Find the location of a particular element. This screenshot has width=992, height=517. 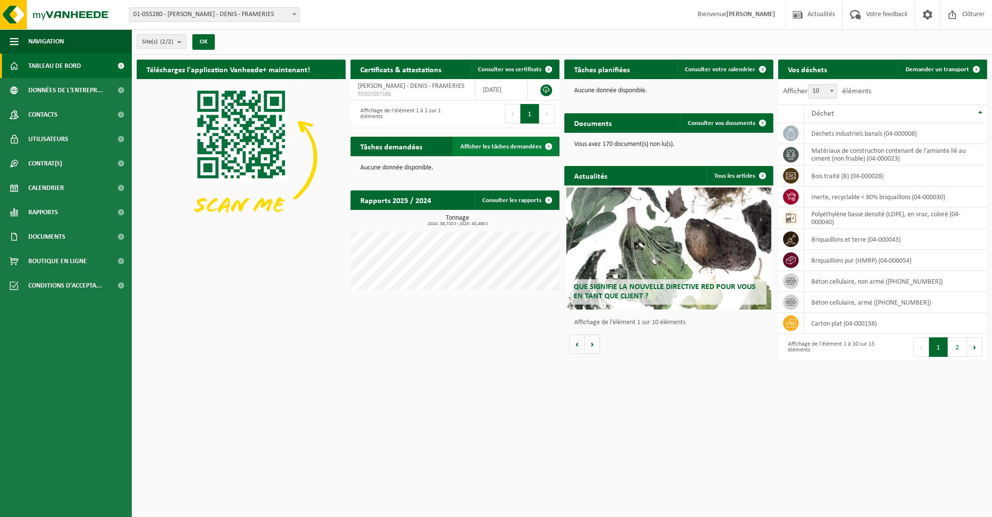

h2: Tâches demandées is located at coordinates (391, 146).